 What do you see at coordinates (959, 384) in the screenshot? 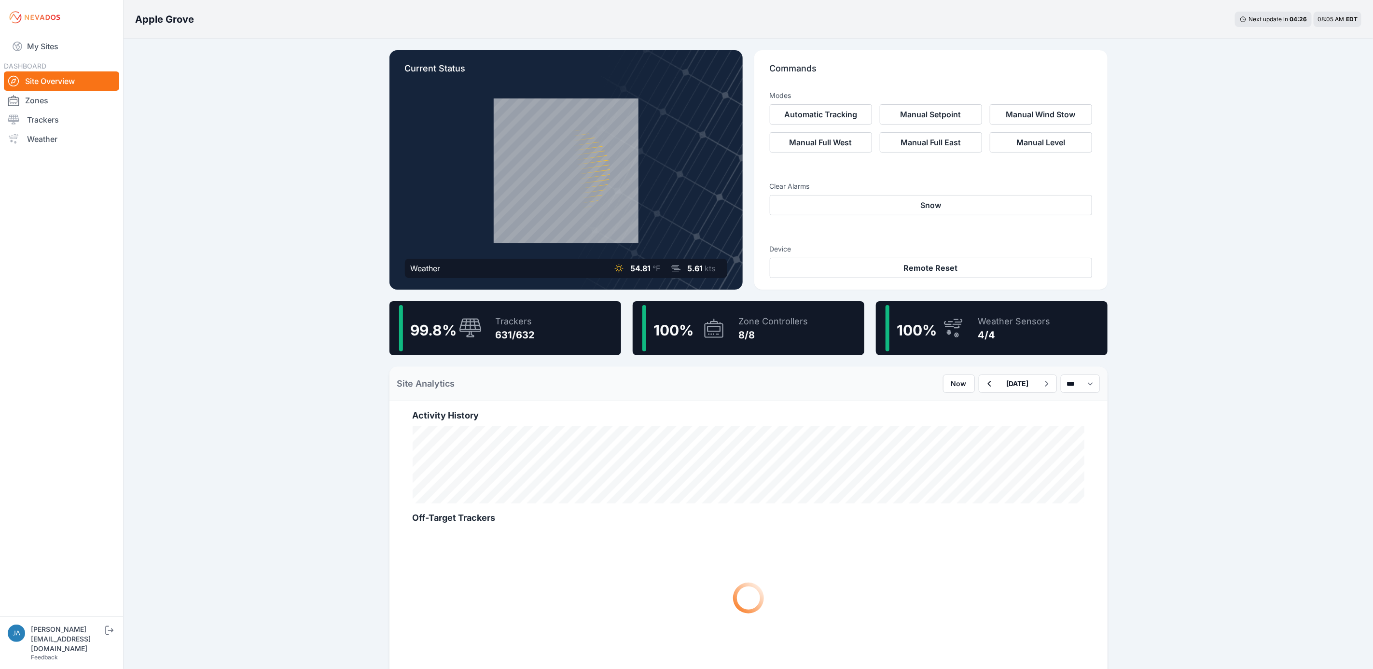
I see `button: Now` at bounding box center [959, 384].